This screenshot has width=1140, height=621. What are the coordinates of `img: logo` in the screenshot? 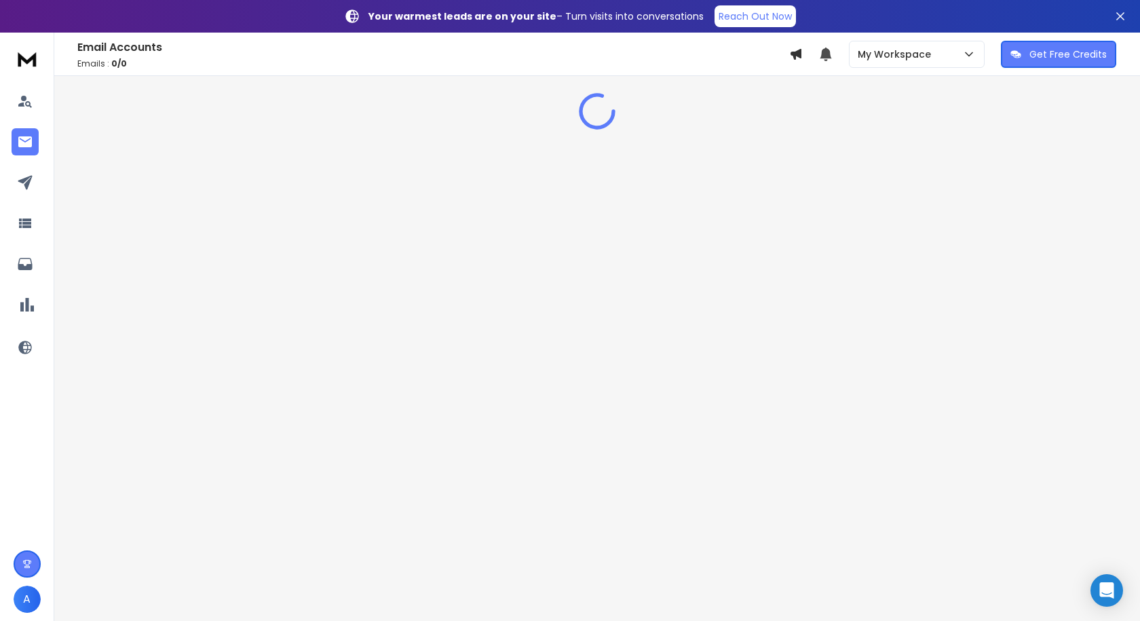 It's located at (27, 58).